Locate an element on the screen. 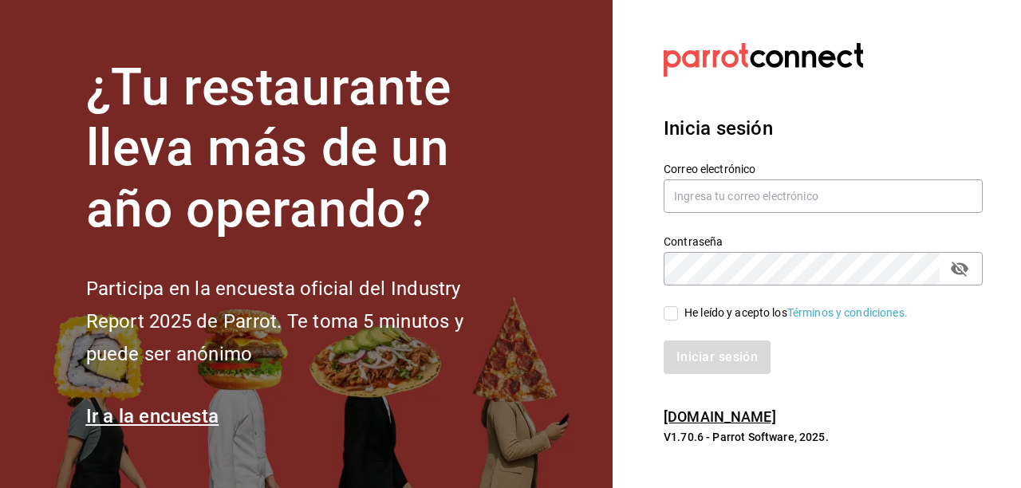 This screenshot has width=1021, height=488. a: Términos y condiciones. is located at coordinates (847, 313).